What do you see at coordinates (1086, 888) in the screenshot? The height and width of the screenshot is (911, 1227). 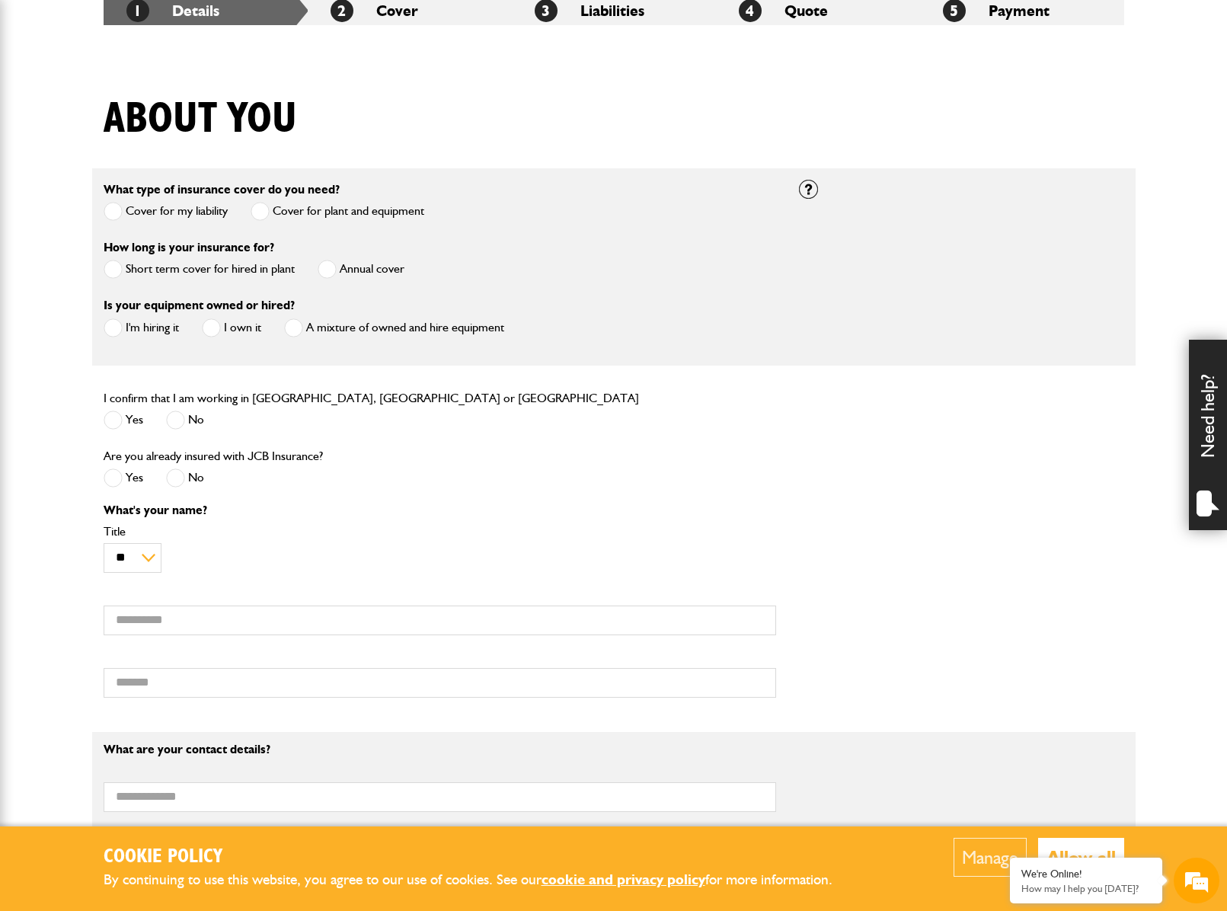 I see `p: How may I help you today?` at bounding box center [1086, 888].